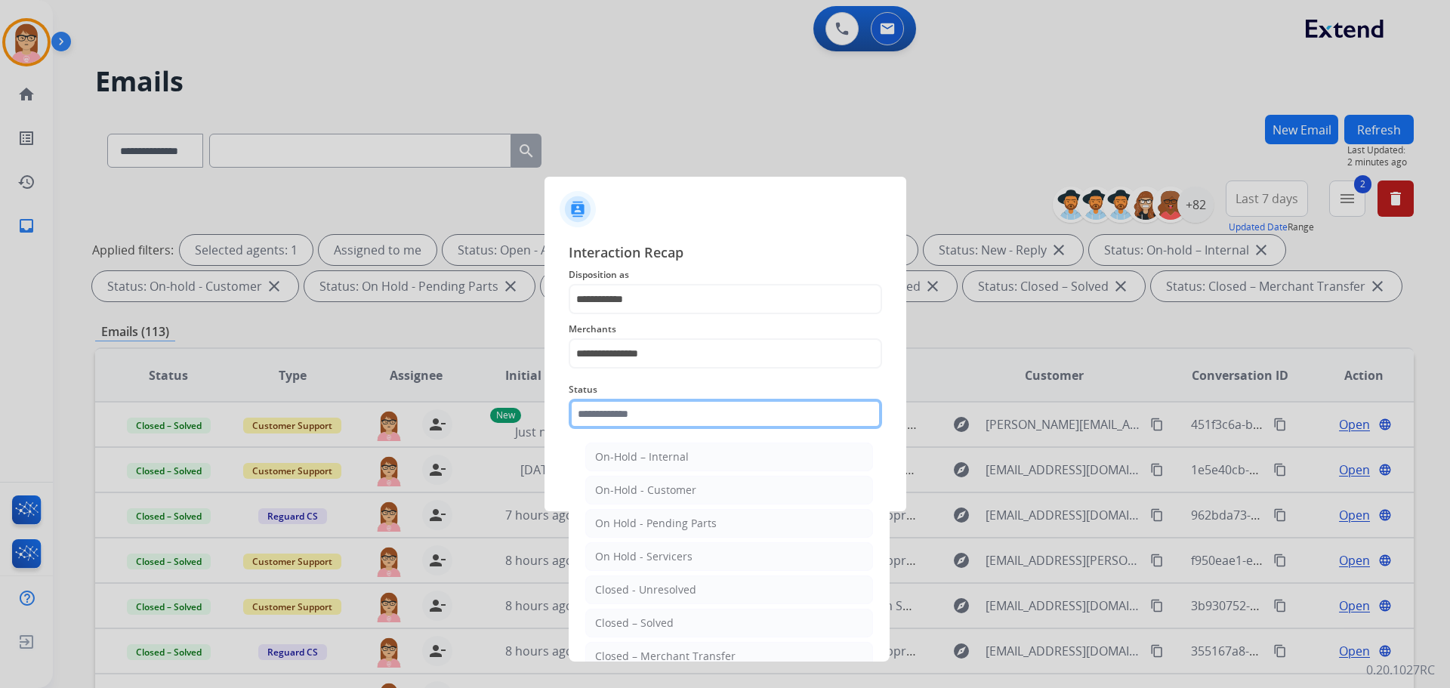 The width and height of the screenshot is (1450, 688). I want to click on div: On Hold - Pending Parts, so click(655, 523).